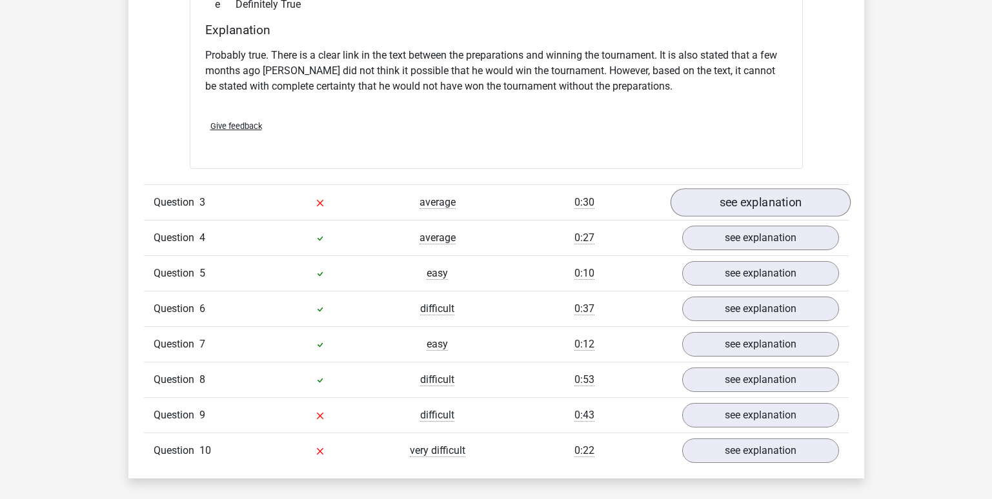  What do you see at coordinates (202, 273) in the screenshot?
I see `span: 5` at bounding box center [202, 273].